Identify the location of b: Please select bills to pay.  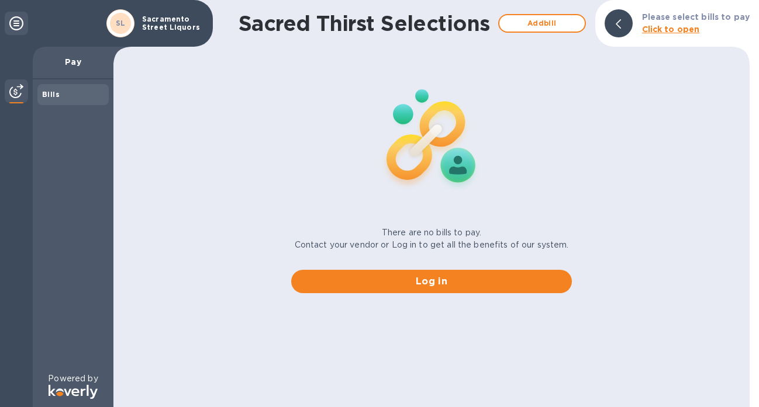
(696, 17).